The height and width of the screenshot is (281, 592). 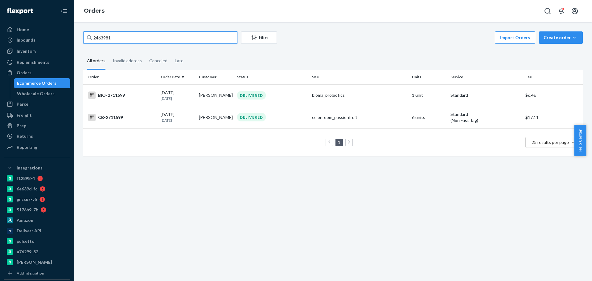 I want to click on a: 6e639d-fc, so click(x=37, y=189).